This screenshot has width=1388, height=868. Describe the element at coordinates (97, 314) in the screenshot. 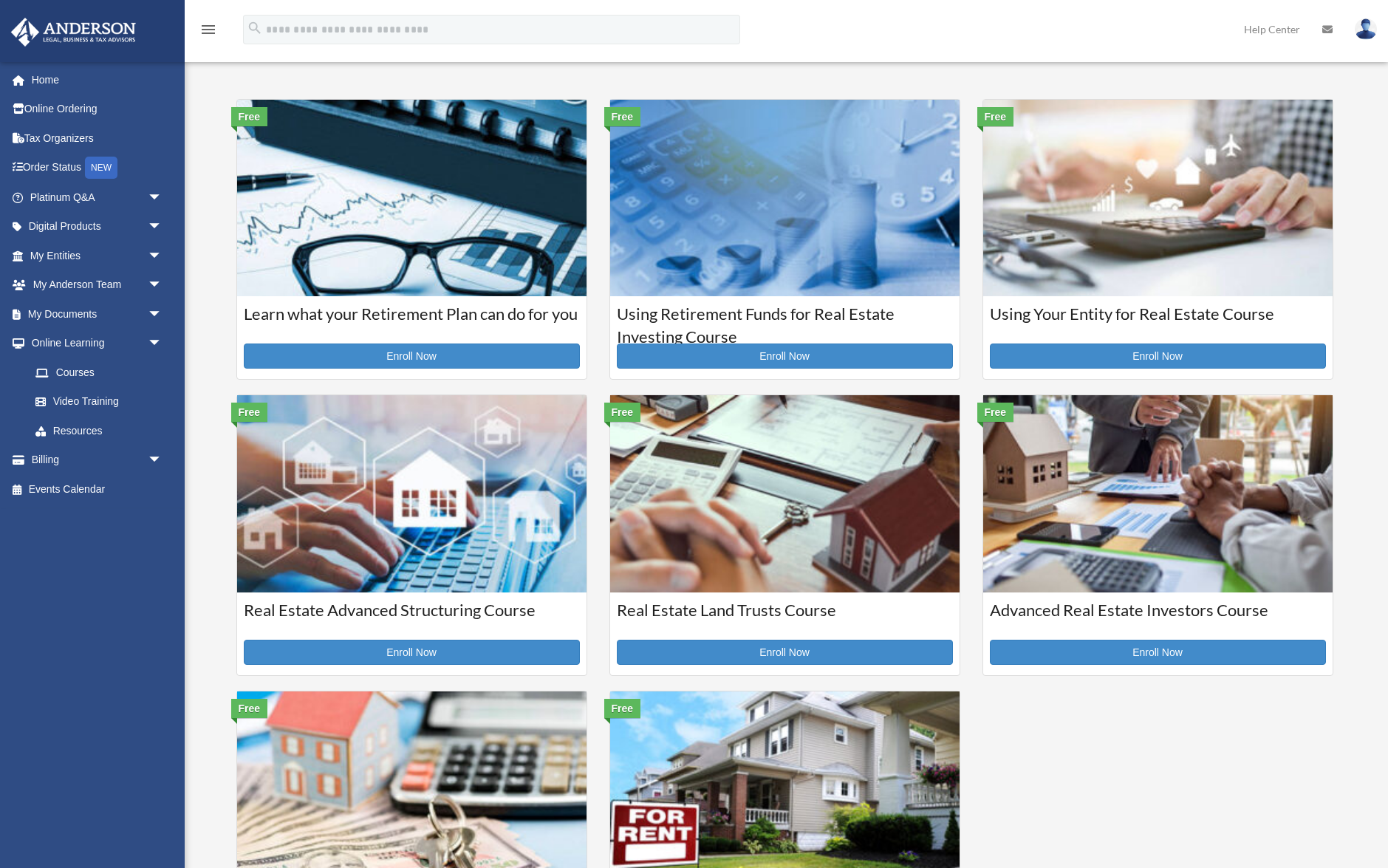

I see `a: My Documentsarrow_drop_down` at that location.